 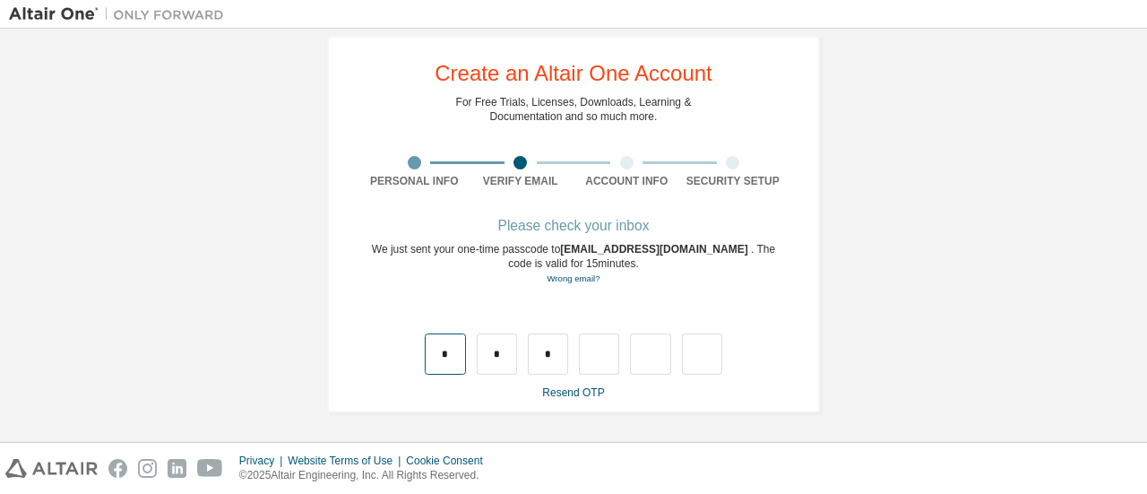 What do you see at coordinates (347, 461) in the screenshot?
I see `div: Website Terms of Use` at bounding box center [347, 461].